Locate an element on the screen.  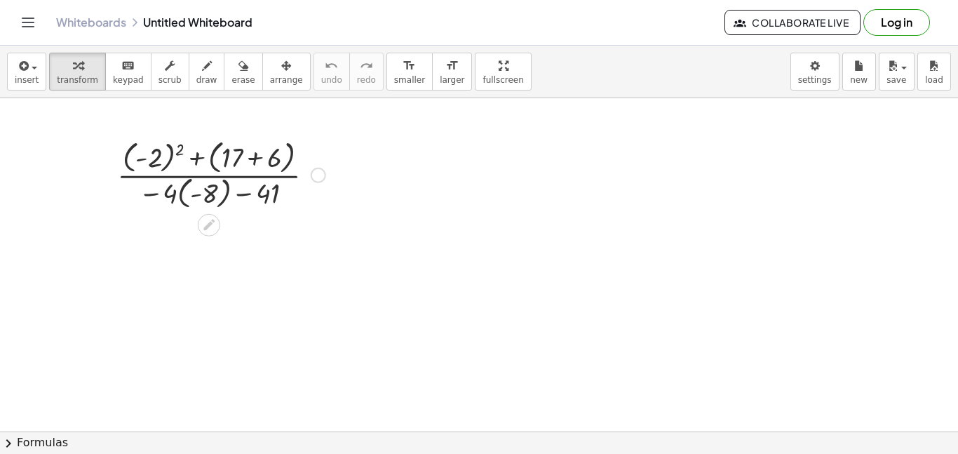
span: fullscreen is located at coordinates (503, 80).